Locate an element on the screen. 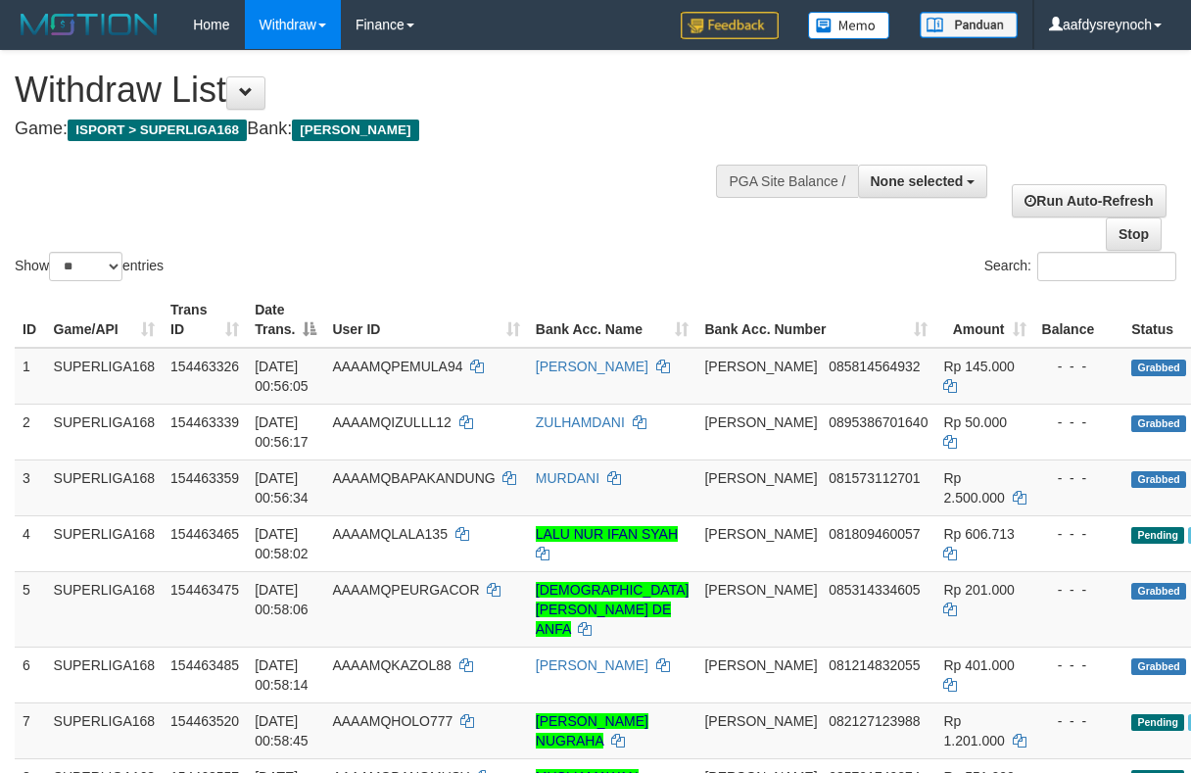  span: AAAAMQPEMULA94 is located at coordinates (397, 366).